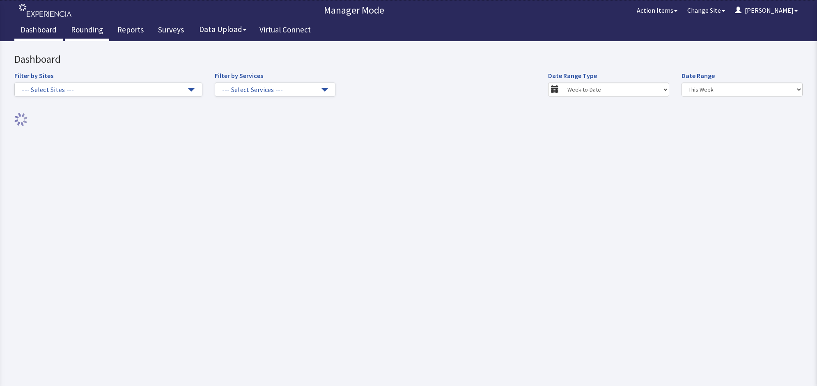  Describe the element at coordinates (275, 48) in the screenshot. I see `button: --- Select Services ---` at that location.